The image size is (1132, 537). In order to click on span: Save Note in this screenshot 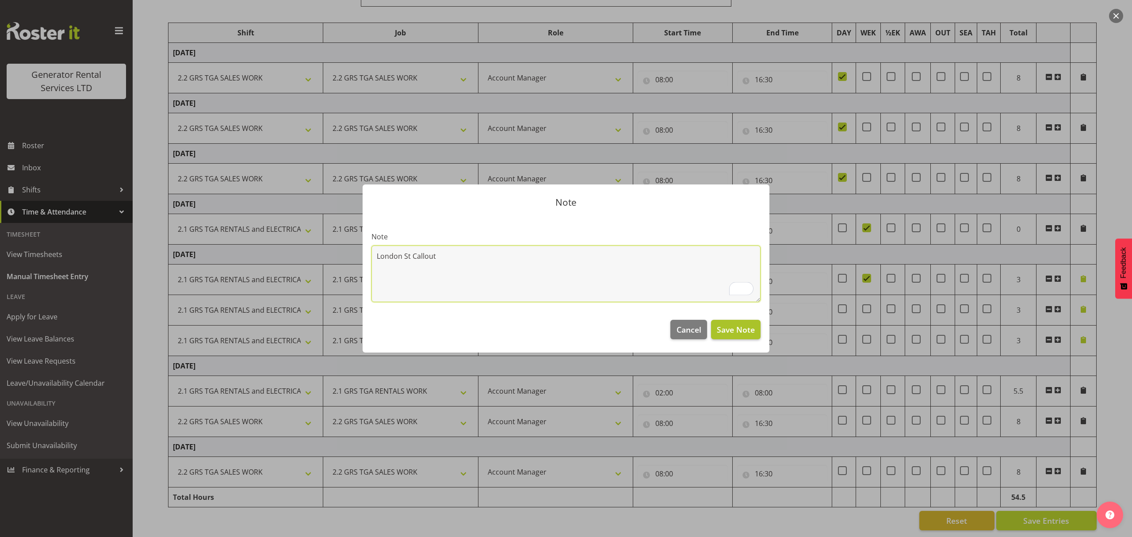, I will do `click(736, 329)`.